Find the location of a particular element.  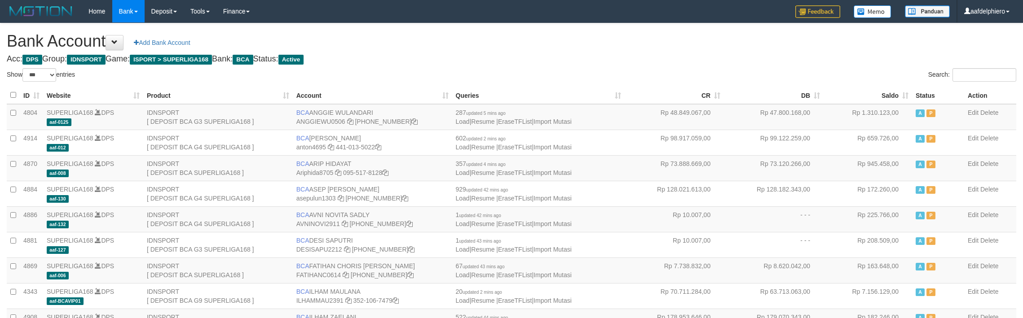

td: Rp 63.713.063,00 is located at coordinates (773, 296).